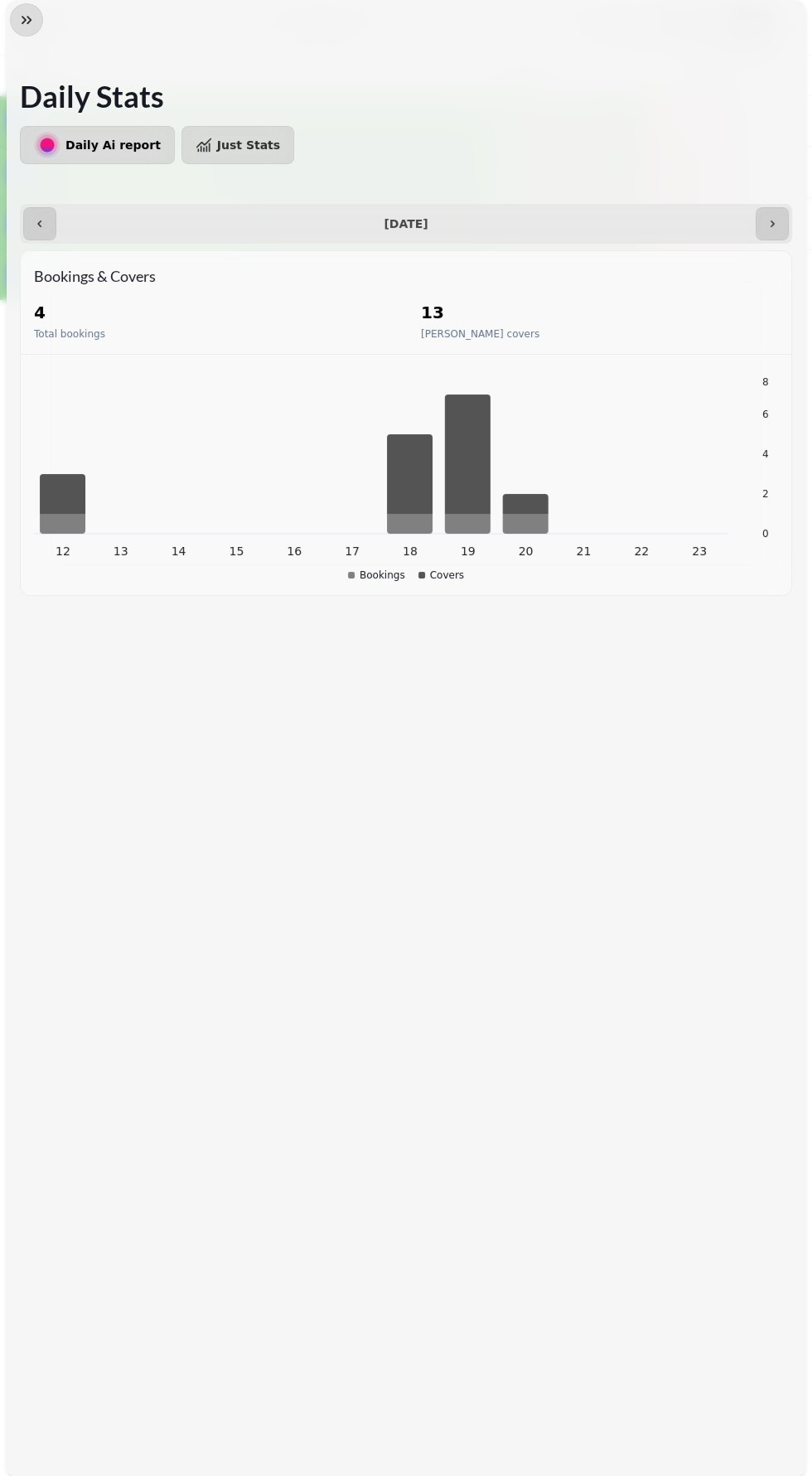  Describe the element at coordinates (179, 552) in the screenshot. I see `tspan: 14` at that location.